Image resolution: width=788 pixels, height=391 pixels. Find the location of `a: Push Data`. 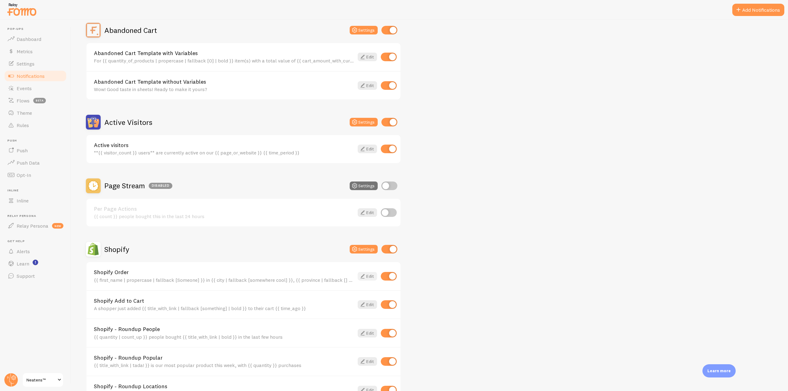

a: Push Data is located at coordinates (35, 163).